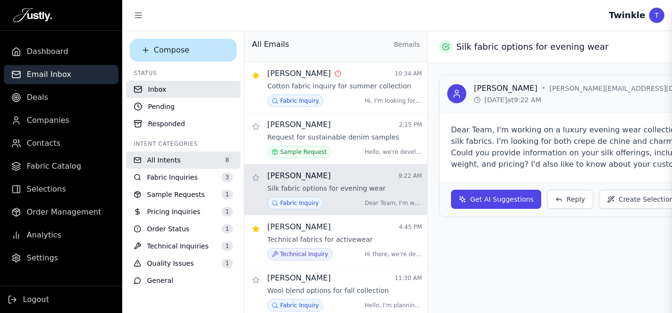 The height and width of the screenshot is (313, 672). Describe the element at coordinates (304, 254) in the screenshot. I see `span: Technical Inquiry` at that location.